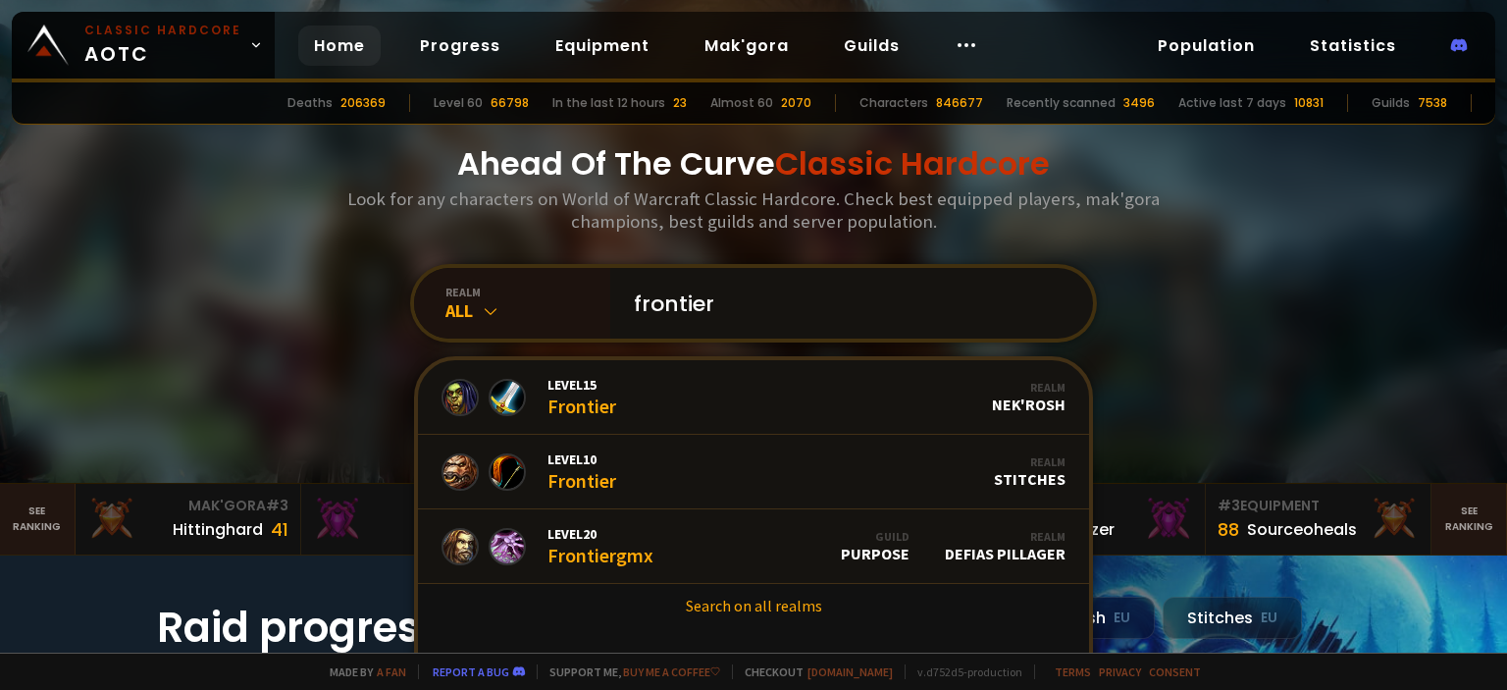  I want to click on a: Terms, so click(1072, 671).